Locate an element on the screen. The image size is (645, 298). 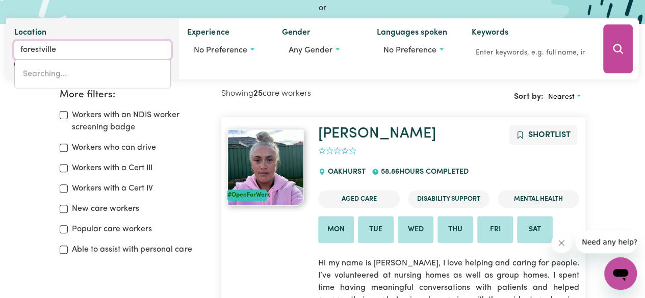
b: 25 is located at coordinates (258, 94).